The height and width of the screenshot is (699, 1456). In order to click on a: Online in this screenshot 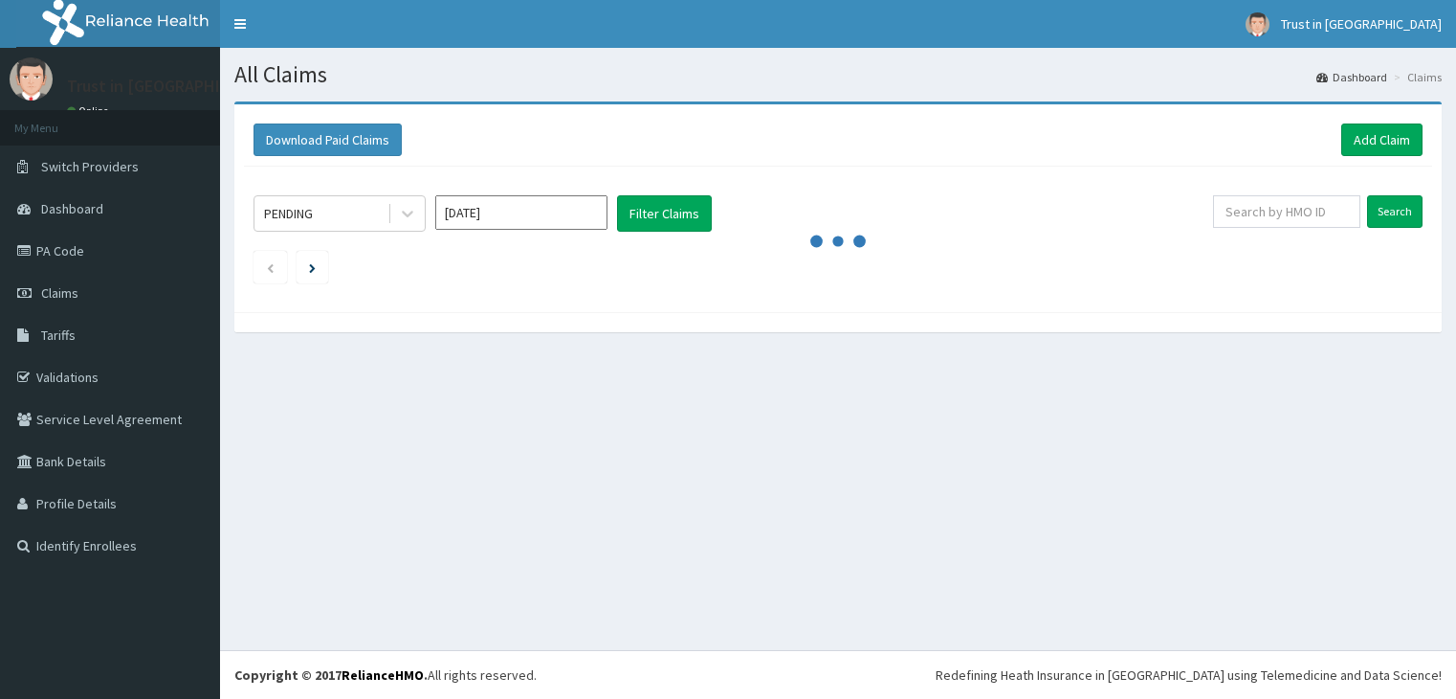, I will do `click(90, 111)`.